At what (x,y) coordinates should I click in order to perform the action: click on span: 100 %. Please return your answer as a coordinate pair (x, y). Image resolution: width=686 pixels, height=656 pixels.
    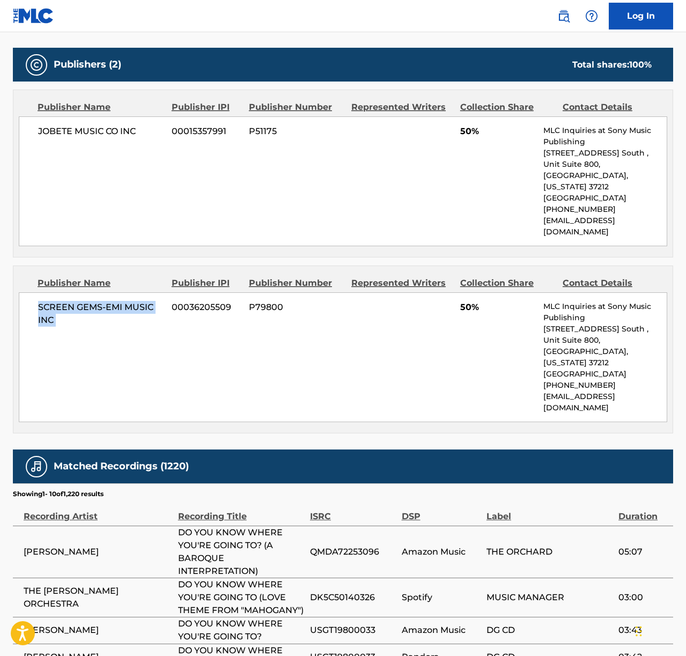
    Looking at the image, I should click on (640, 64).